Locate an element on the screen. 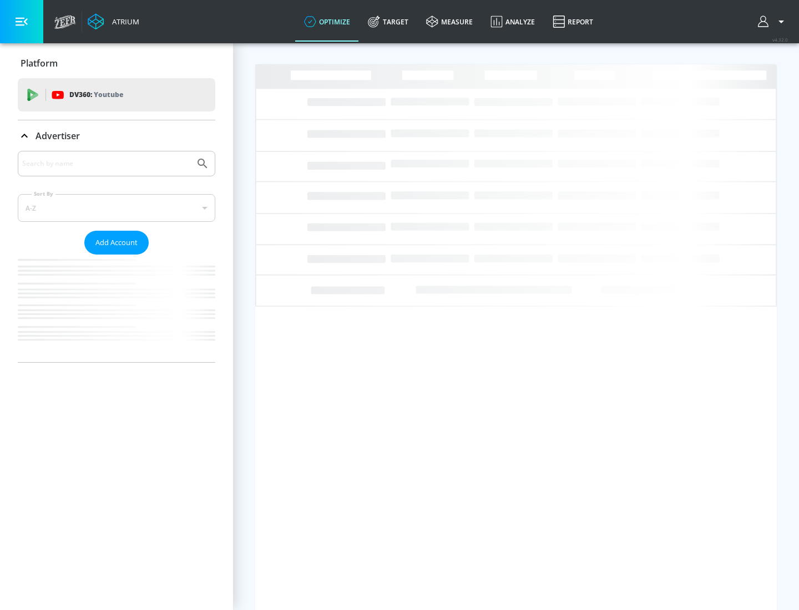 This screenshot has width=799, height=610. div: A-Z is located at coordinates (116, 208).